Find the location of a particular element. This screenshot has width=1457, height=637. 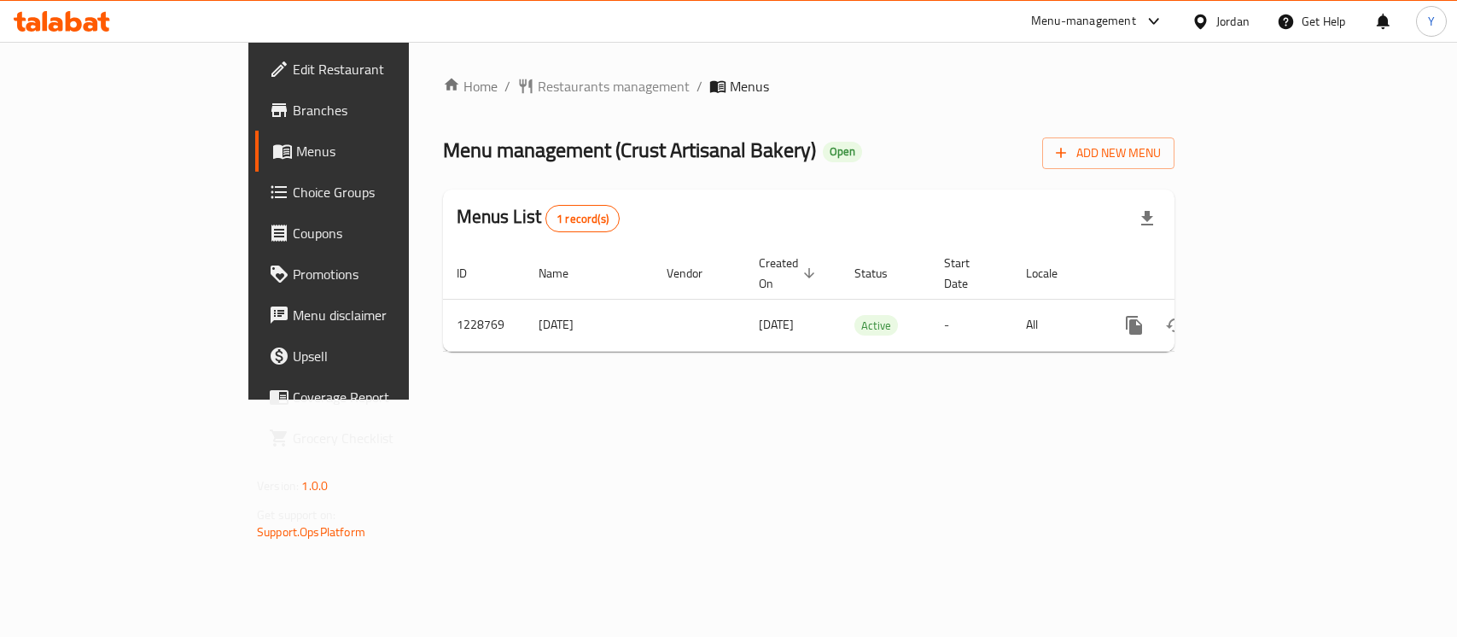

span: Locale is located at coordinates (1053, 273).